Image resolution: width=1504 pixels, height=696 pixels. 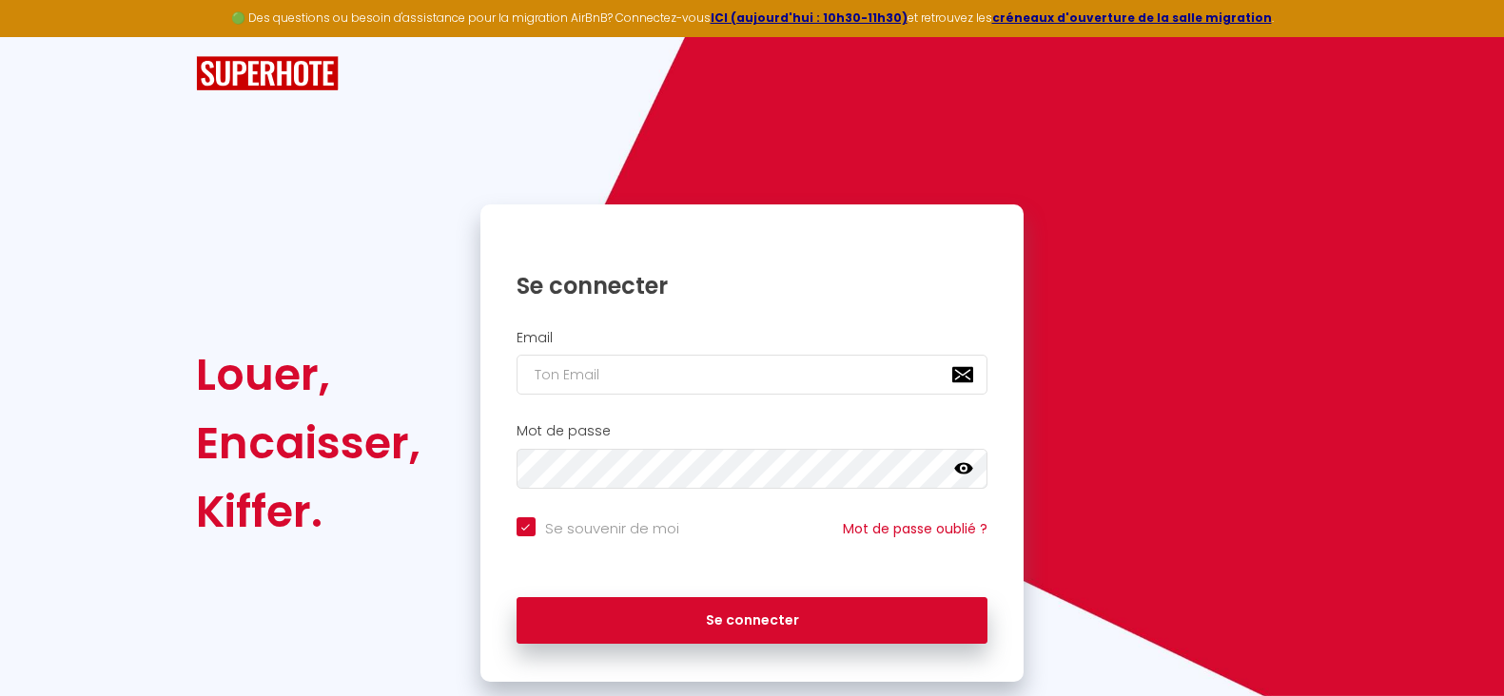 I want to click on img: SuperHote logo, so click(x=267, y=73).